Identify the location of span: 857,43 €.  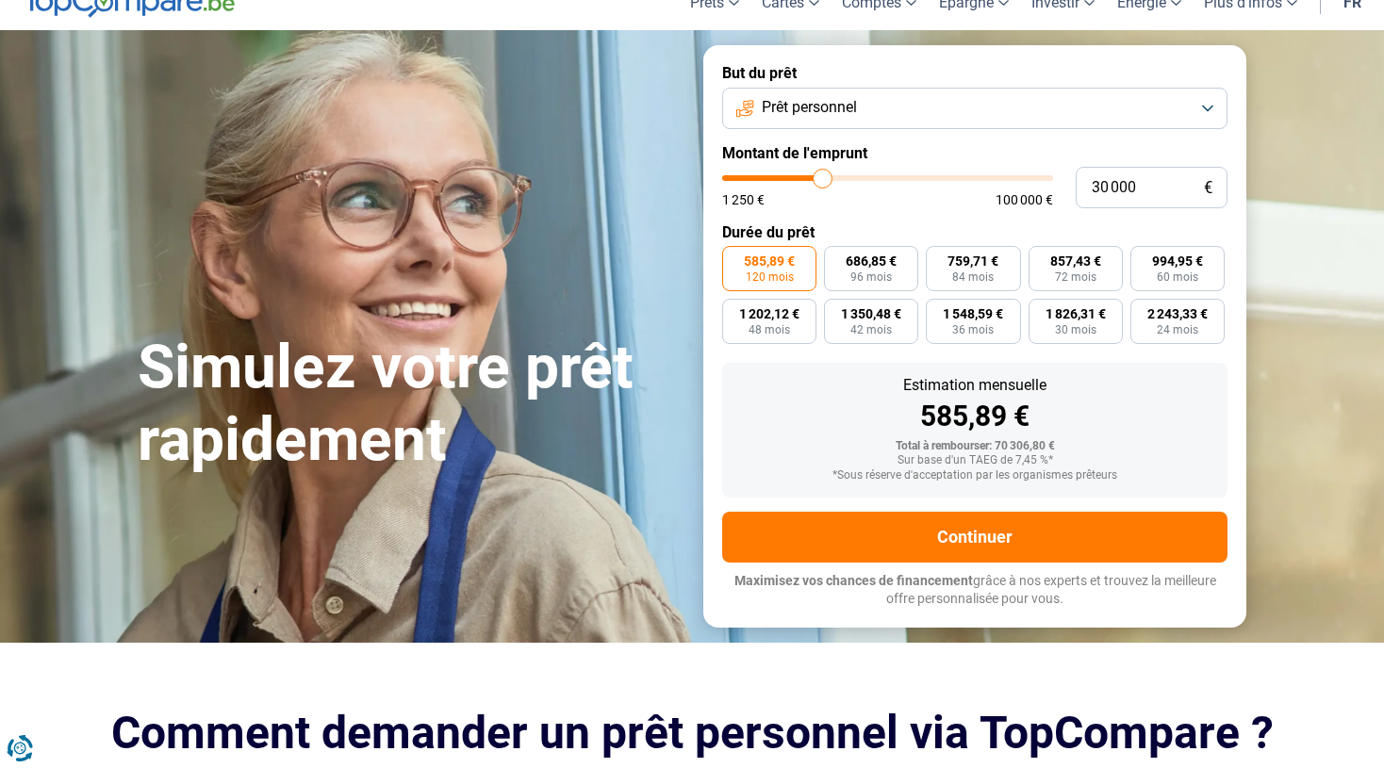
(1075, 261).